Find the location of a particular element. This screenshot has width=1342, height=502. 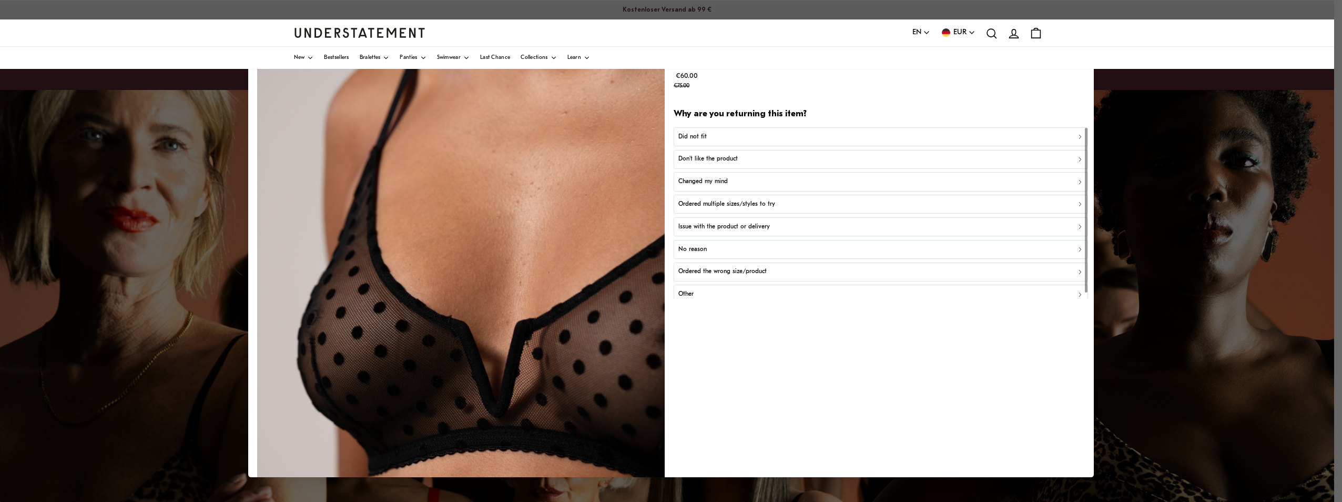

button: Did not fit is located at coordinates (881, 136).